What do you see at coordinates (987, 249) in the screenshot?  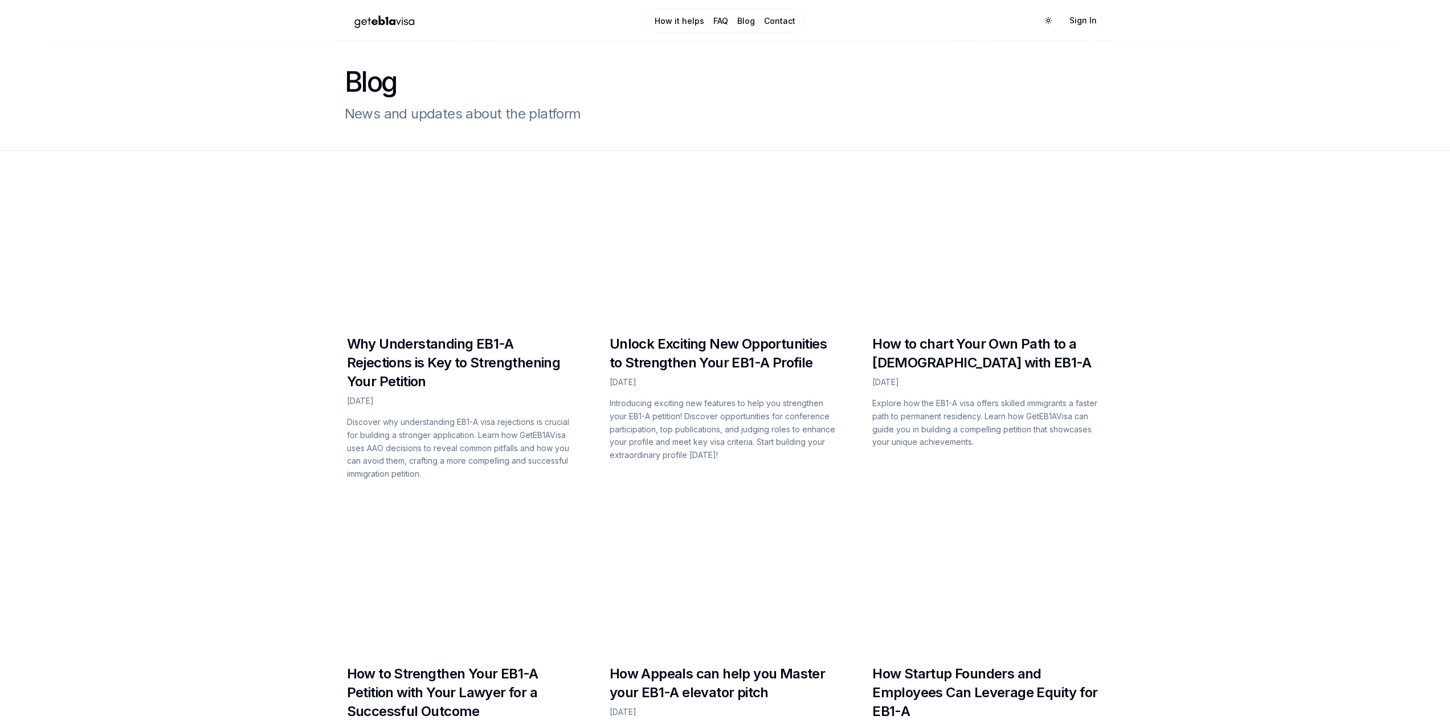 I see `img: Cover Image for How to chart Your Own Path to a Green Card with EB1-A` at bounding box center [987, 249].